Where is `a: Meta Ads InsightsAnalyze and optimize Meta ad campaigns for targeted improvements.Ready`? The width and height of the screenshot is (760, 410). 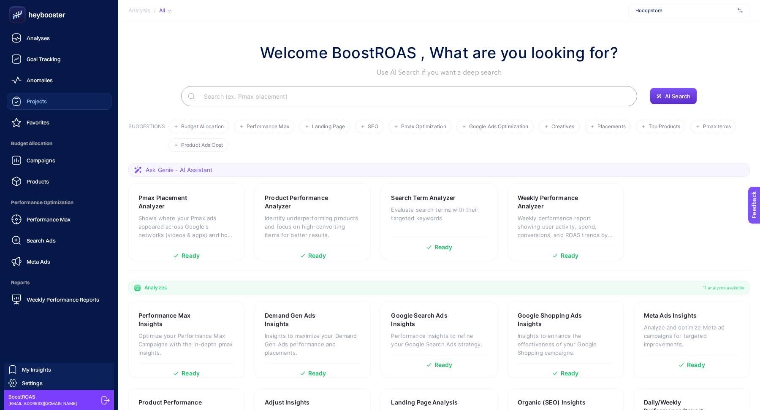 a: Meta Ads InsightsAnalyze and optimize Meta ad campaigns for targeted improvements.Ready is located at coordinates (692, 340).